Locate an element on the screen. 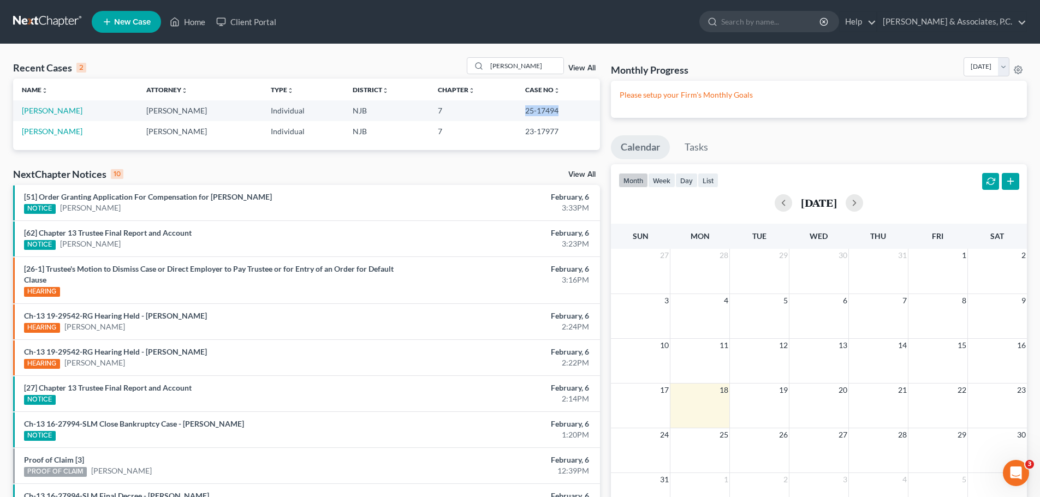 The height and width of the screenshot is (497, 1040). div: 12:39PM is located at coordinates (498, 471).